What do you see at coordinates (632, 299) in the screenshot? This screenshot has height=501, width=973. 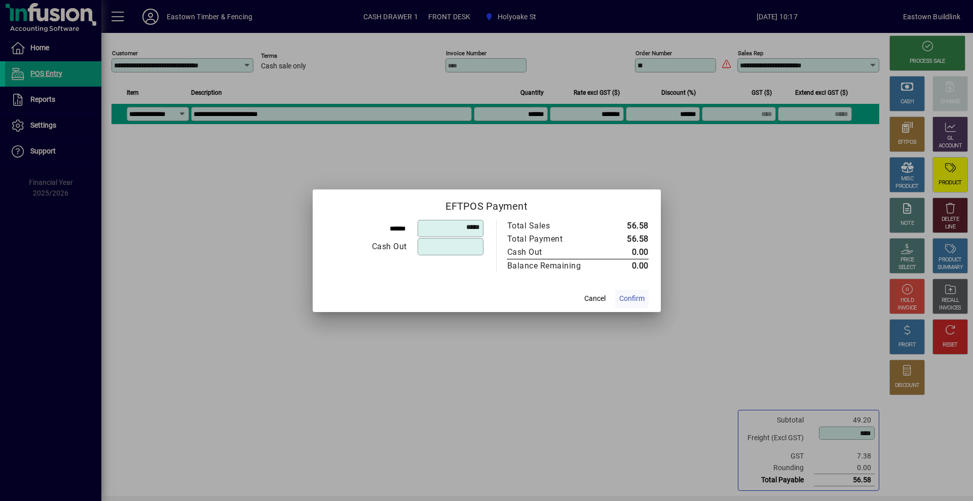 I see `button: Confirm` at bounding box center [632, 299].